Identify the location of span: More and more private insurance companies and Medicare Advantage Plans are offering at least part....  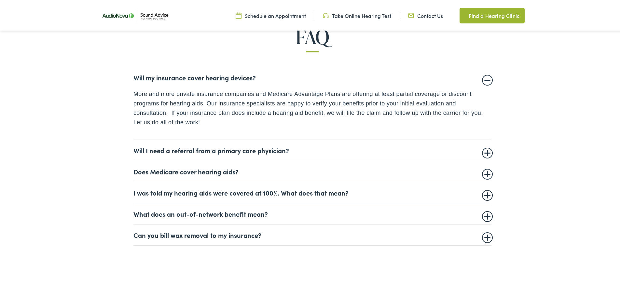
(309, 107).